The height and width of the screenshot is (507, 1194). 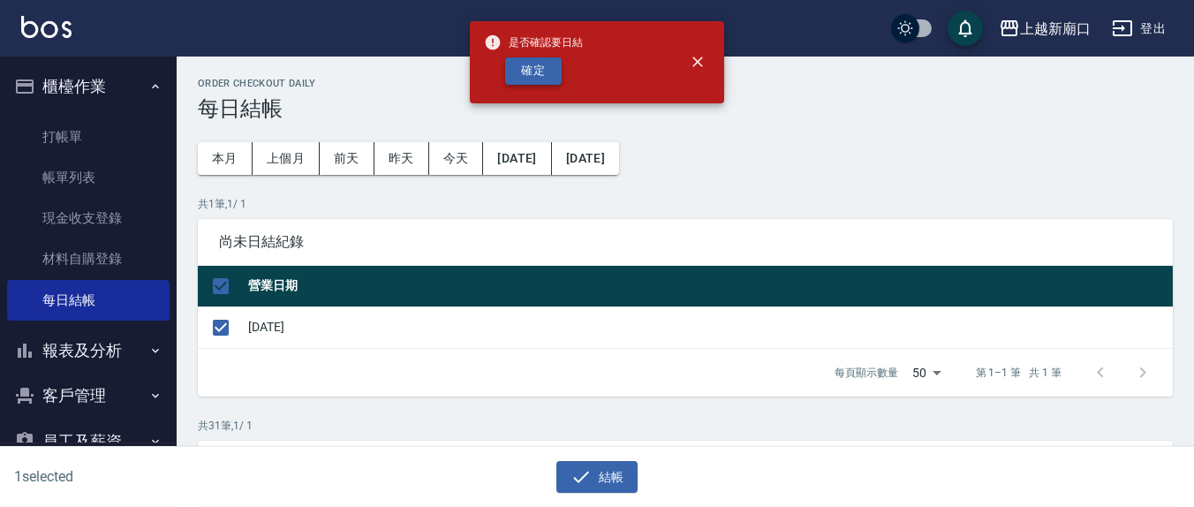 What do you see at coordinates (1138, 28) in the screenshot?
I see `button: 登出` at bounding box center [1138, 28].